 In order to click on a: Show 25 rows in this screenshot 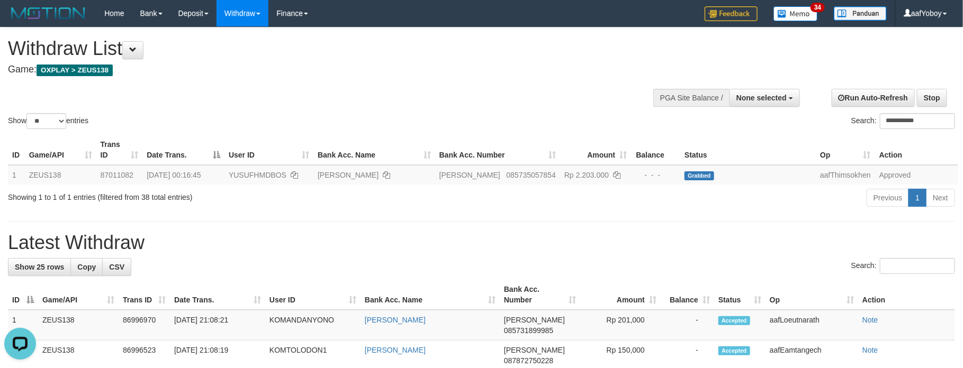, I will do `click(39, 267)`.